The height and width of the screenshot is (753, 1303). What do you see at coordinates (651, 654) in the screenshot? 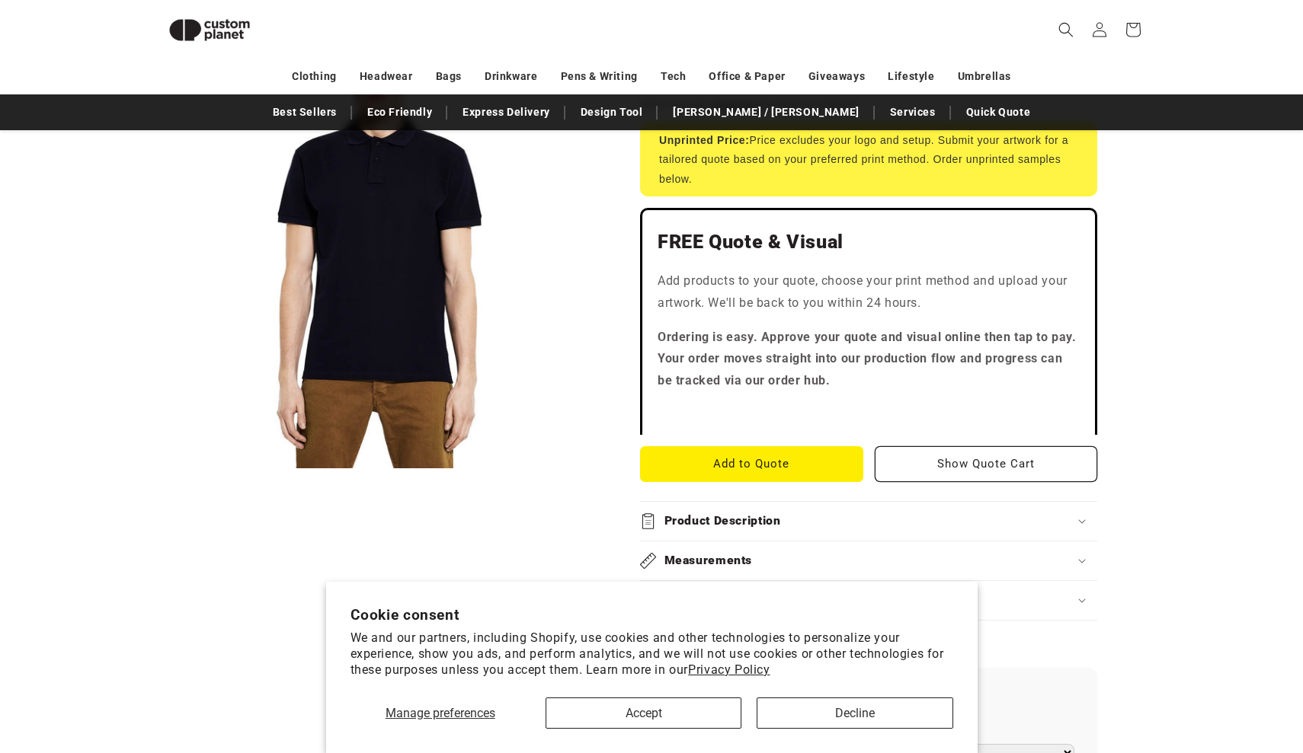
I see `p: We and our partners, including Shopify, use cookies and other technologies to personalize your ex...` at bounding box center [651, 654].